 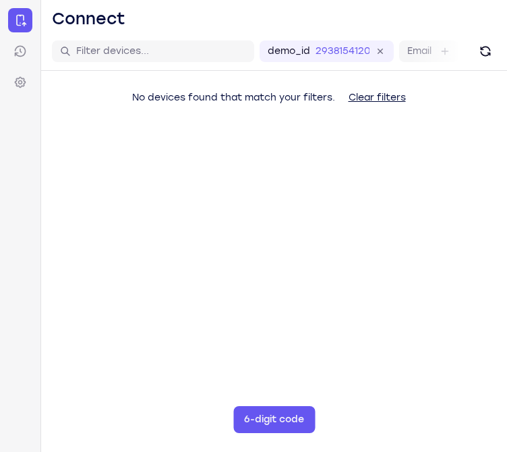 What do you see at coordinates (289, 51) in the screenshot?
I see `label: demo_id` at bounding box center [289, 51].